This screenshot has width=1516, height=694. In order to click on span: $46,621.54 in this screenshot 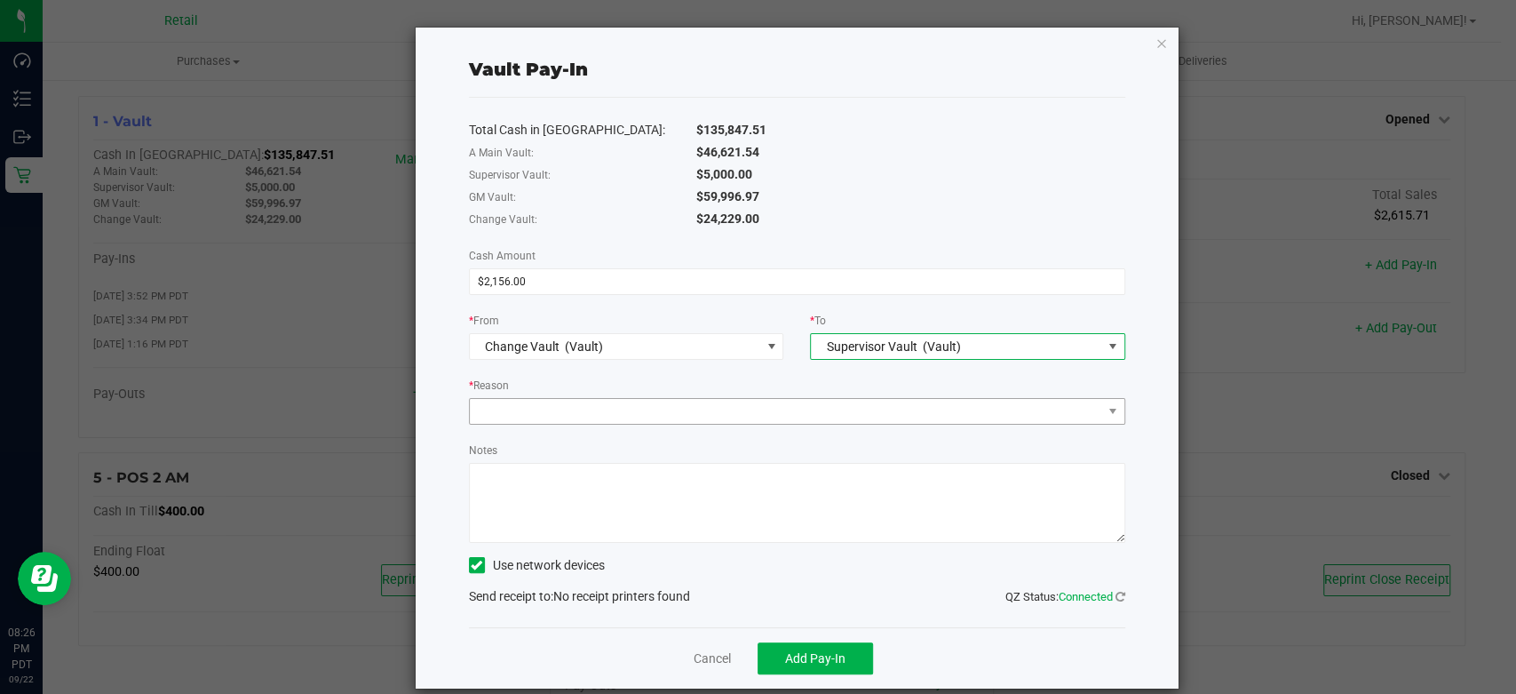, I will do `click(728, 152)`.